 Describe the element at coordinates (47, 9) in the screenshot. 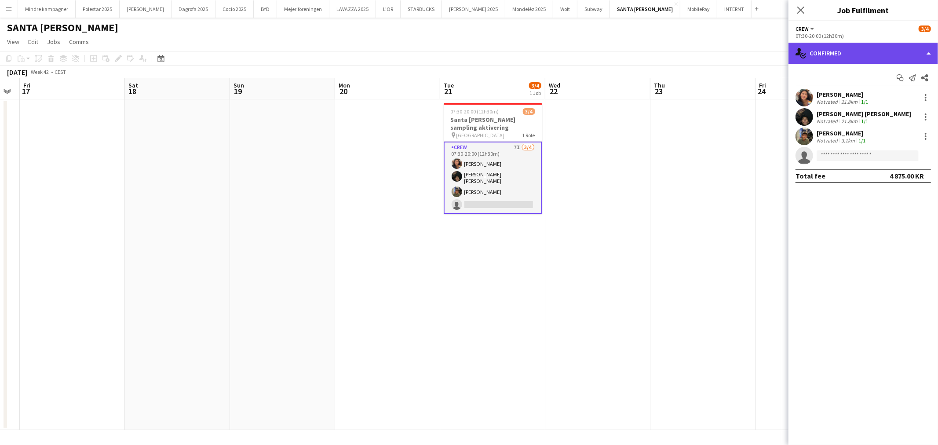

I see `button: Mindre kampagner` at that location.